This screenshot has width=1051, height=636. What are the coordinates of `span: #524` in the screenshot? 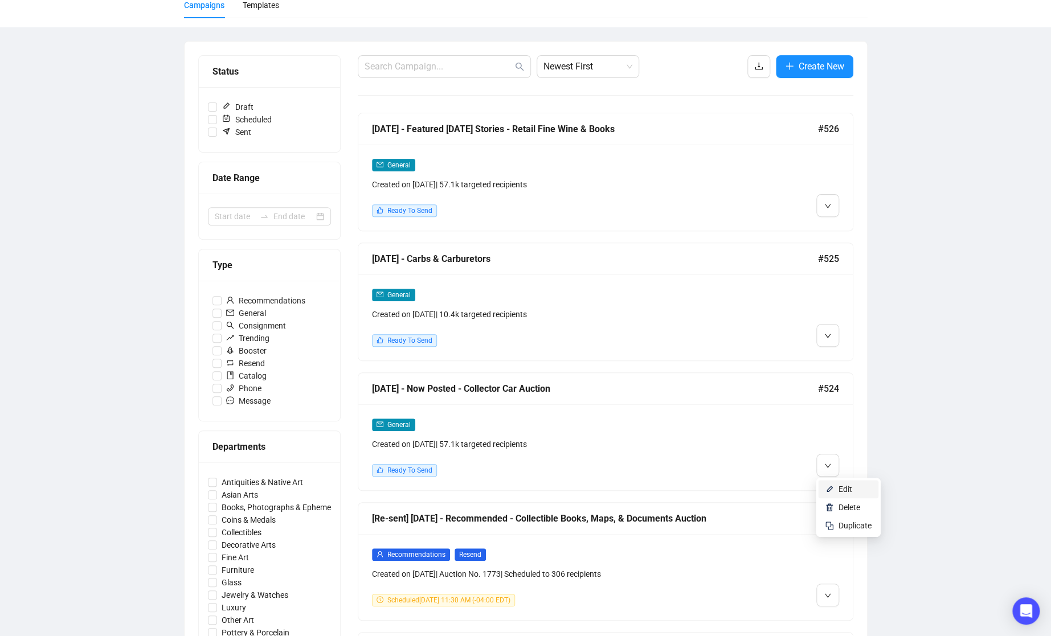 It's located at (828, 388).